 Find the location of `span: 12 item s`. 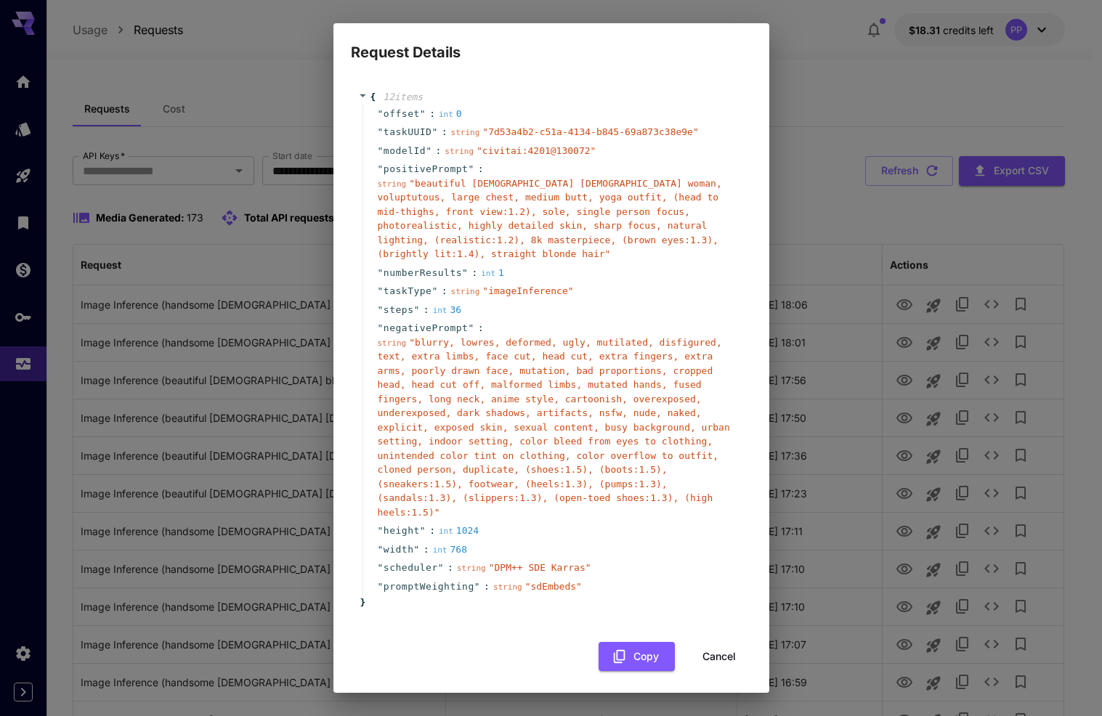

span: 12 item s is located at coordinates (402, 97).